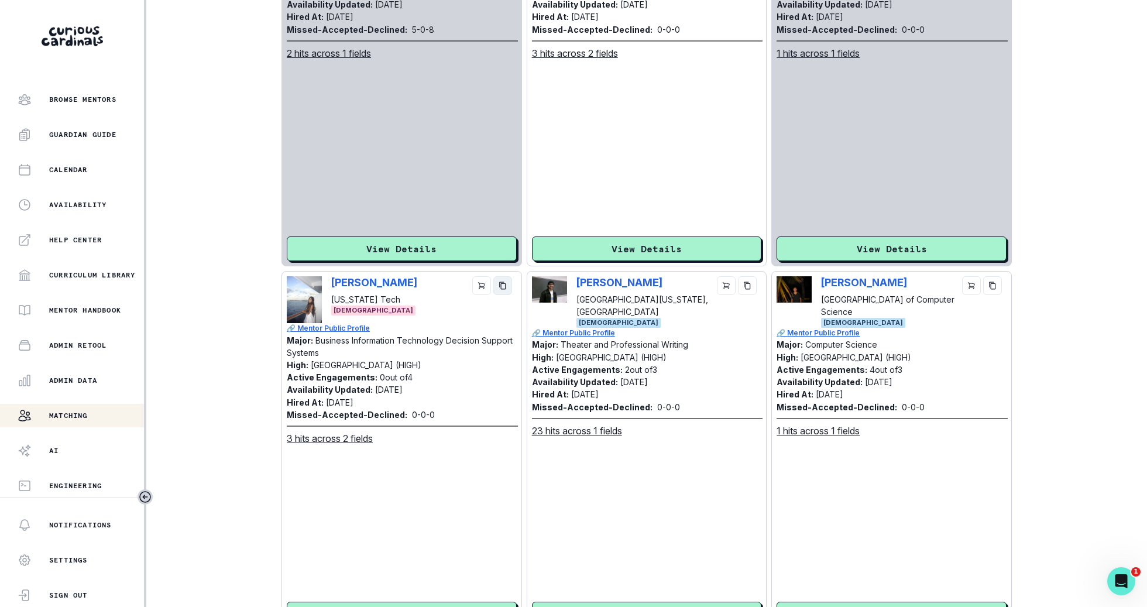 This screenshot has width=1147, height=607. Describe the element at coordinates (396, 377) in the screenshot. I see `p: 0 out of 4` at that location.